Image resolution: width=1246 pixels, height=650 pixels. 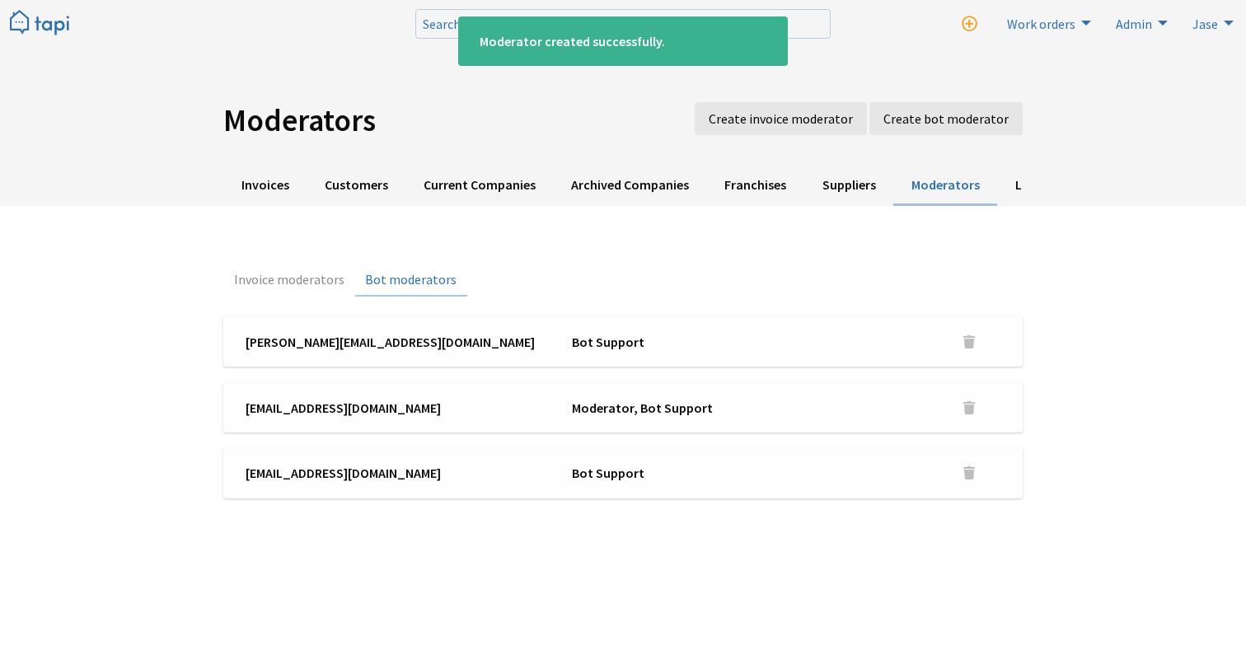 I want to click on a: Jase, so click(x=1210, y=23).